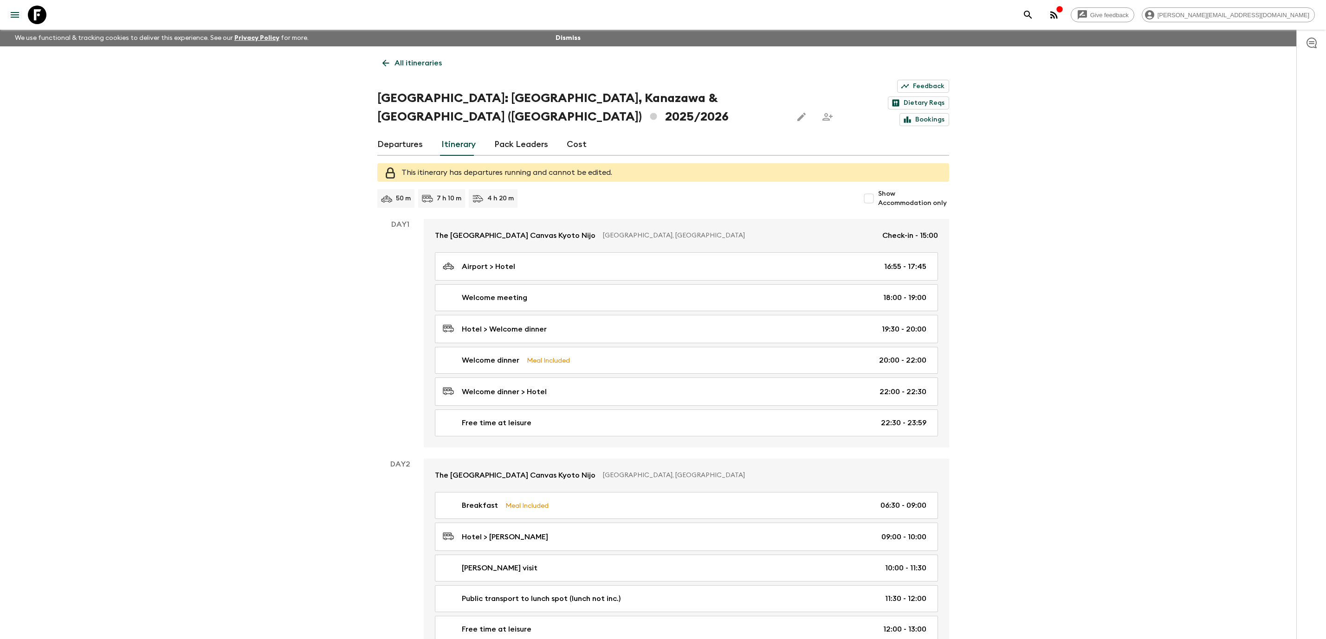 This screenshot has height=639, width=1326. Describe the element at coordinates (400, 464) in the screenshot. I see `p: Day 2` at that location.